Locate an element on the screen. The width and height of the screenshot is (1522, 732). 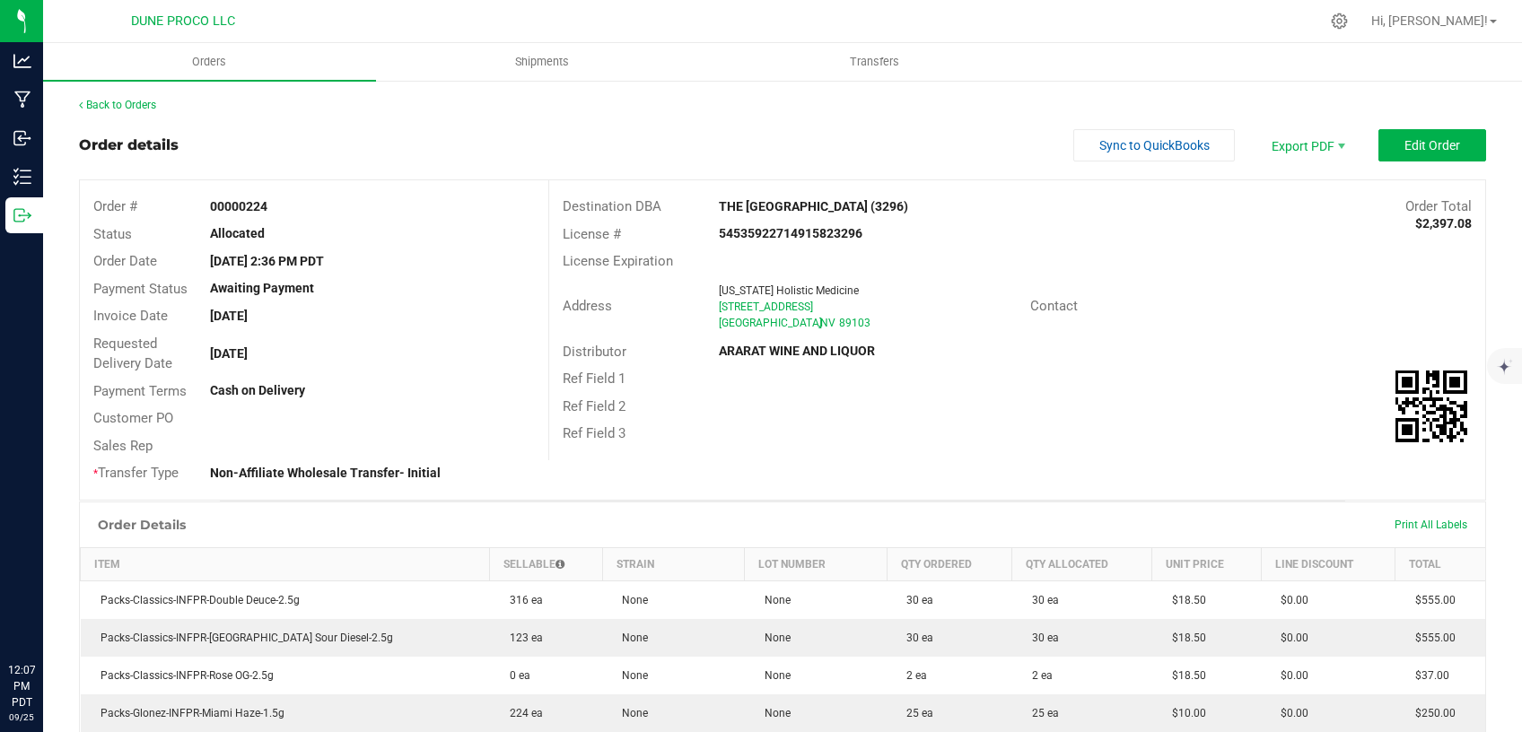
a: Shipments is located at coordinates (542, 62).